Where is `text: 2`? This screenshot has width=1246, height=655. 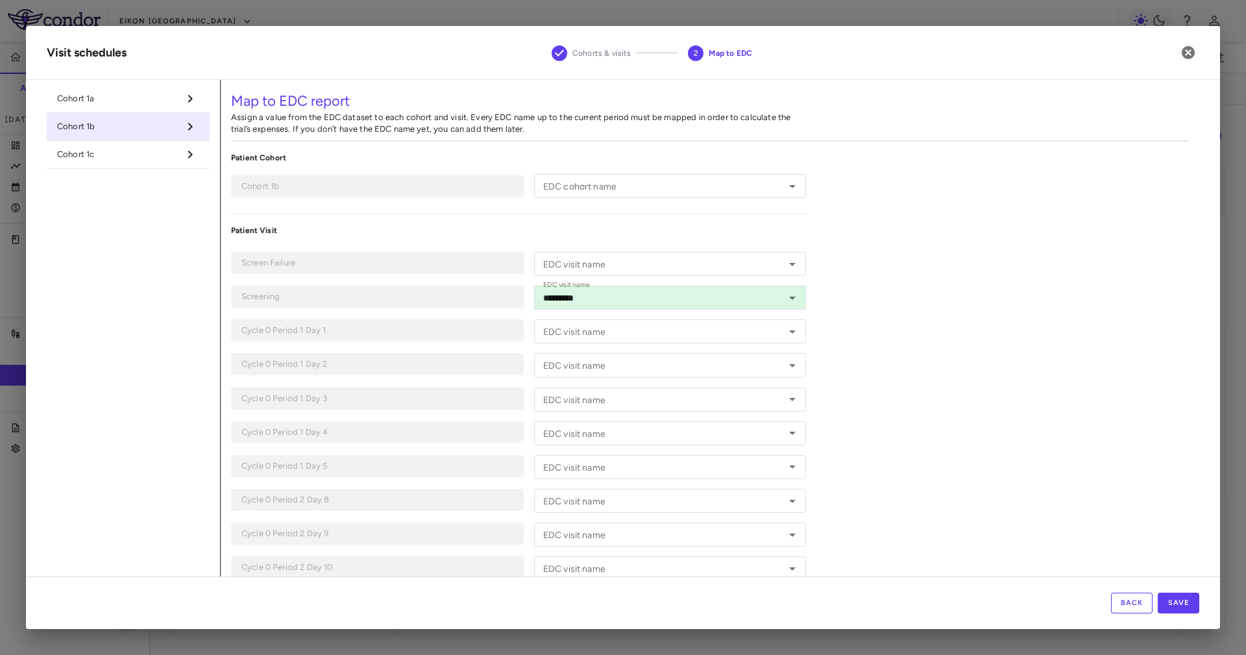 text: 2 is located at coordinates (696, 53).